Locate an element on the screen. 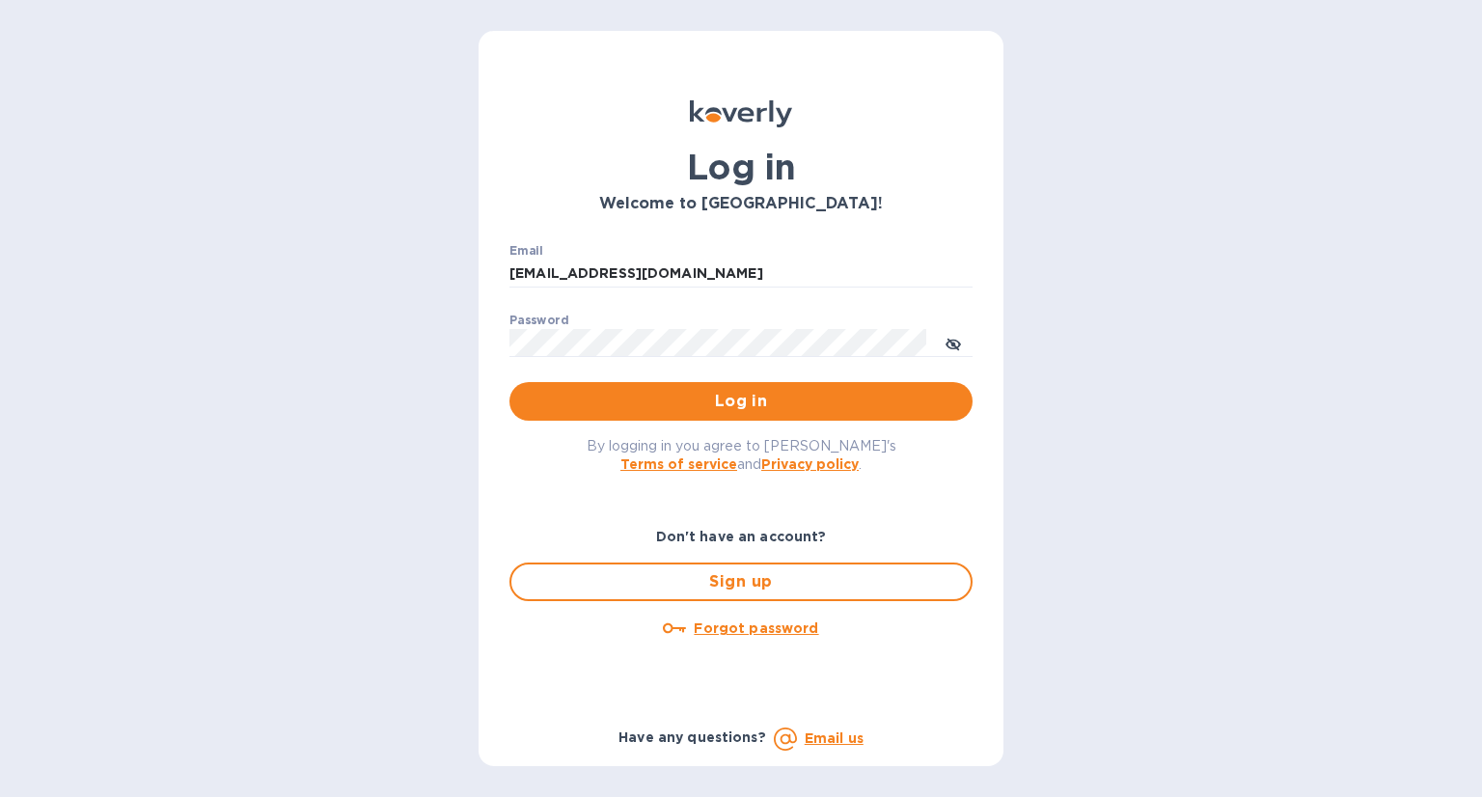 The height and width of the screenshot is (797, 1482). label: Email is located at coordinates (526, 251).